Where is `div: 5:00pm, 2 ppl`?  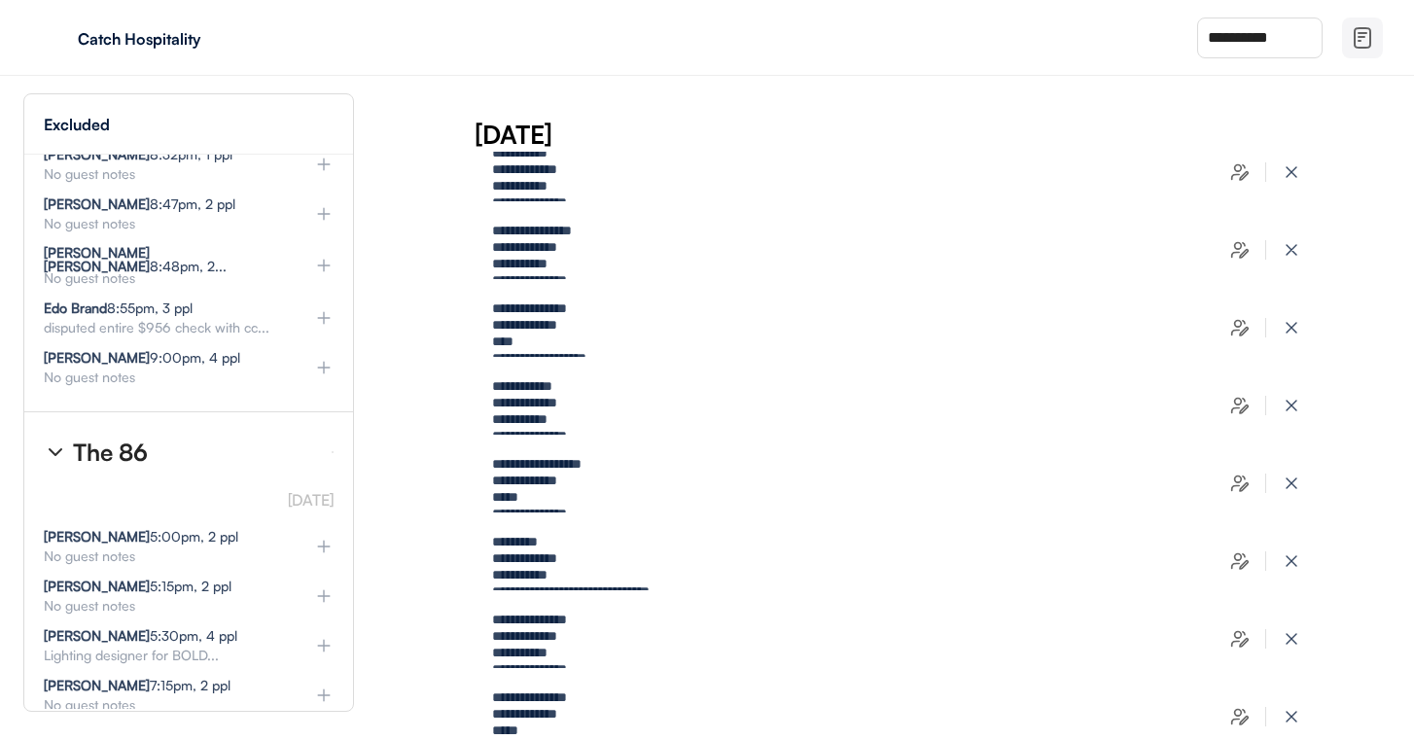 div: 5:00pm, 2 ppl is located at coordinates (141, 537).